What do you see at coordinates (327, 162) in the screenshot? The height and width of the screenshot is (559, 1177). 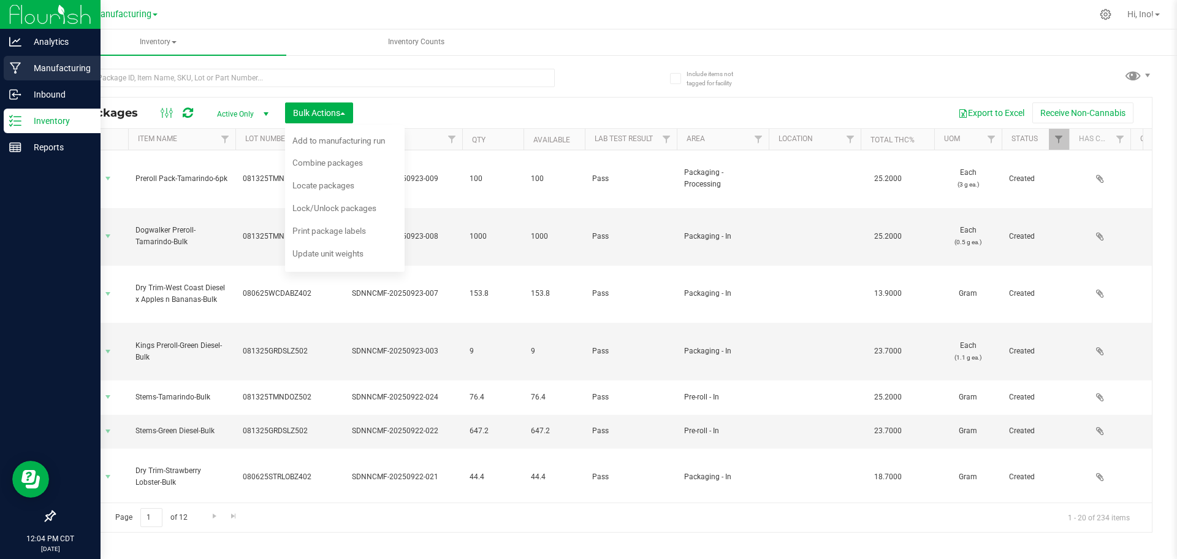 I see `span: Combine packages` at bounding box center [327, 162].